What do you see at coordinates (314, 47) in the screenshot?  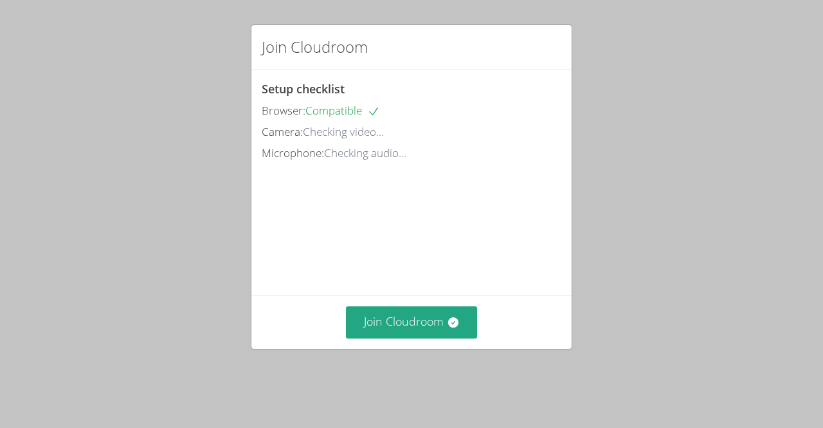 I see `h2: Join Cloudroom` at bounding box center [314, 47].